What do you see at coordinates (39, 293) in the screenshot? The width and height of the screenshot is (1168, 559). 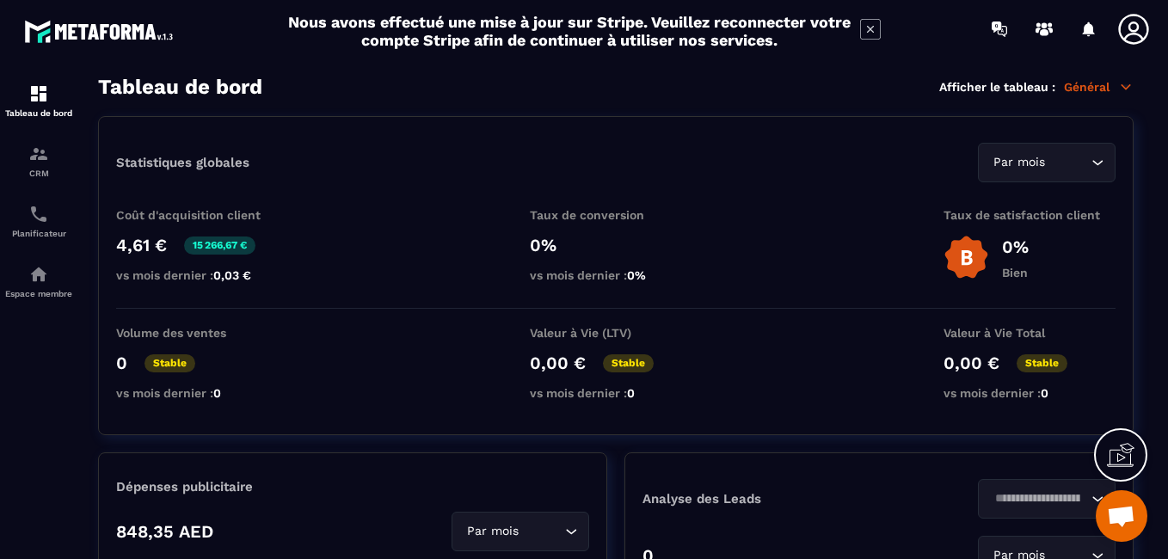 I see `p: Espace membre` at bounding box center [39, 293].